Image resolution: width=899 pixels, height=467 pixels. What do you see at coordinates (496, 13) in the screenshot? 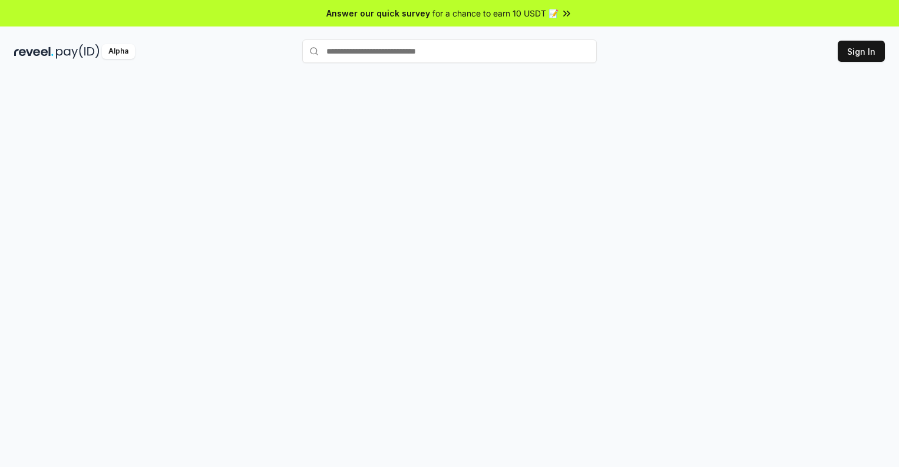
I see `span: for a chance to earn 10 USDT 📝` at bounding box center [496, 13].